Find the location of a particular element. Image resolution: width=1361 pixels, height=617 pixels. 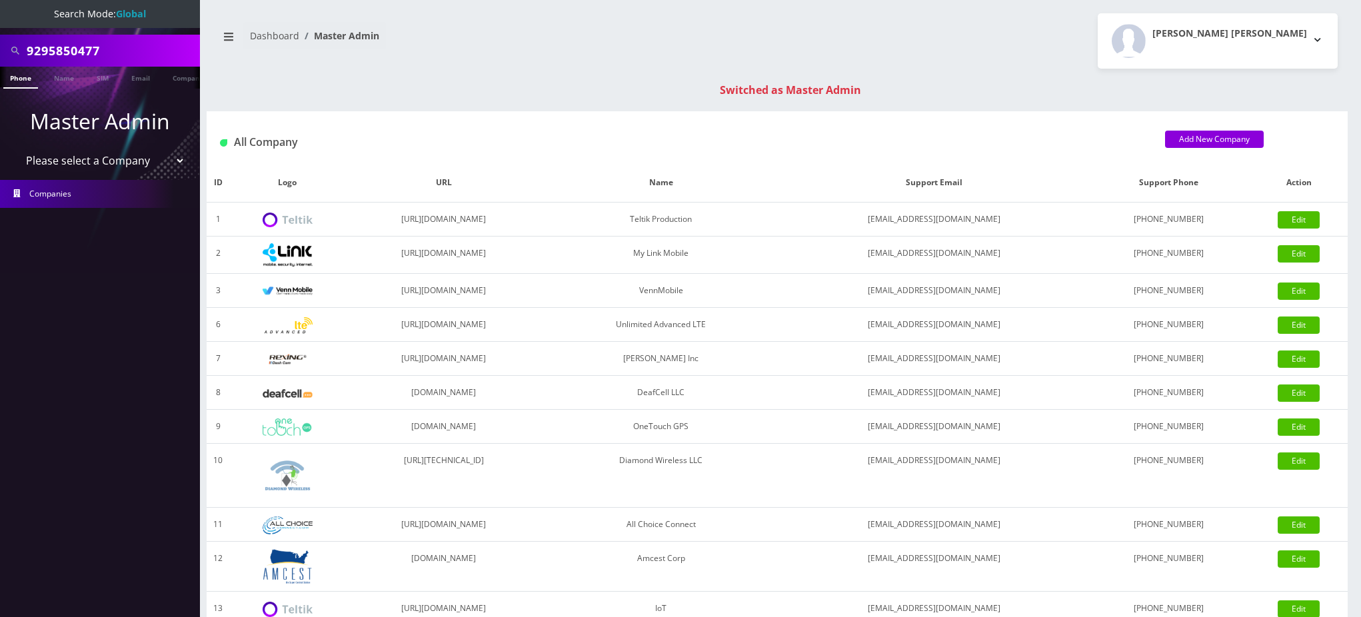

td: My Link Mobile is located at coordinates (660, 255).